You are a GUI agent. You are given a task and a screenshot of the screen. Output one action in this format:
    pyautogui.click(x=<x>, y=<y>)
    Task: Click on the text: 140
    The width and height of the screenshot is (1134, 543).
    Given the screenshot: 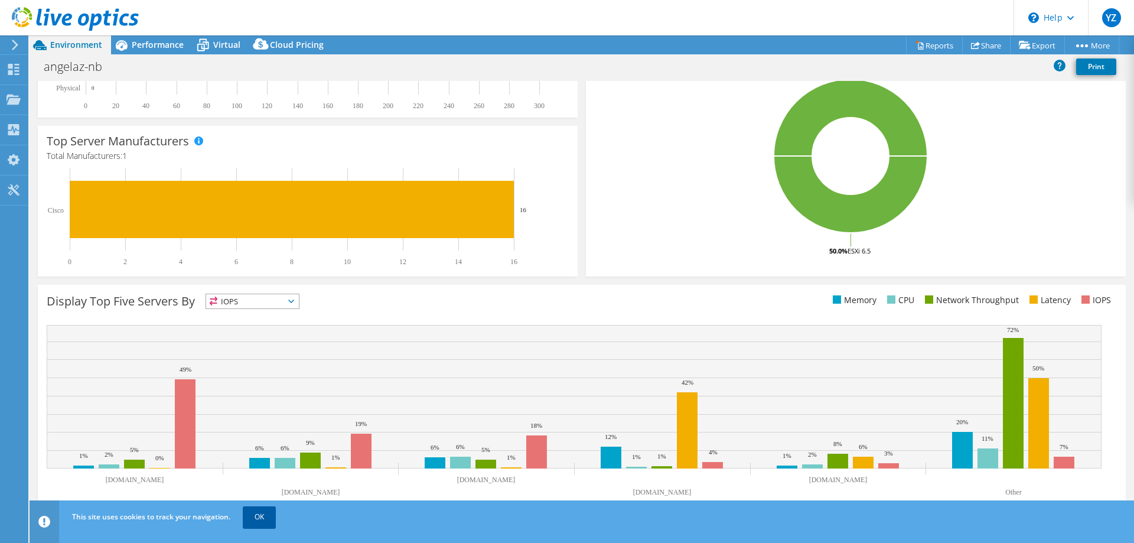 What is the action you would take?
    pyautogui.click(x=298, y=106)
    